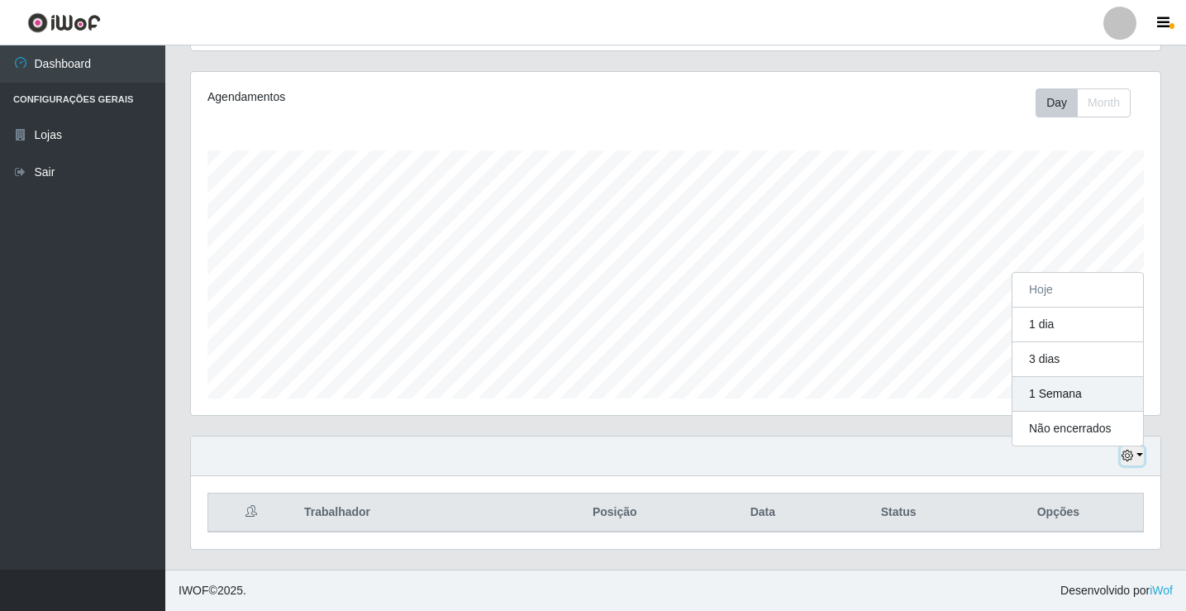 The width and height of the screenshot is (1186, 611). Describe the element at coordinates (1078, 428) in the screenshot. I see `button: Não encerrados` at that location.